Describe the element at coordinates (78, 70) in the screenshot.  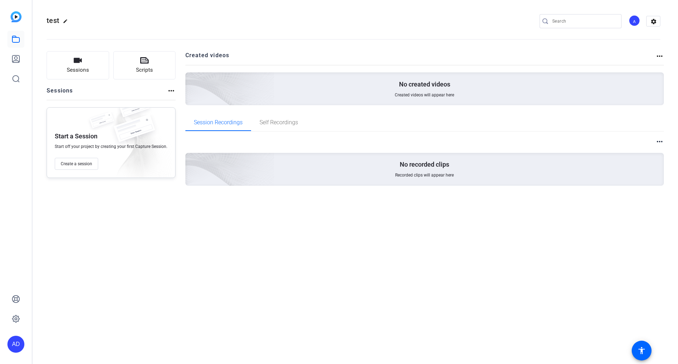
I see `span: Sessions` at that location.